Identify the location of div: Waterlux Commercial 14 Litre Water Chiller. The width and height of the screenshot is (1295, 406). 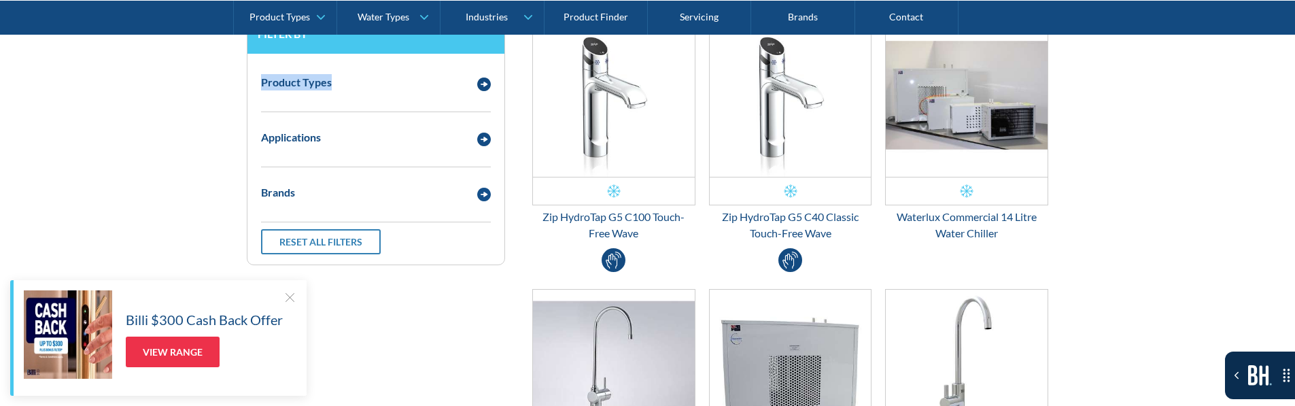
(967, 225).